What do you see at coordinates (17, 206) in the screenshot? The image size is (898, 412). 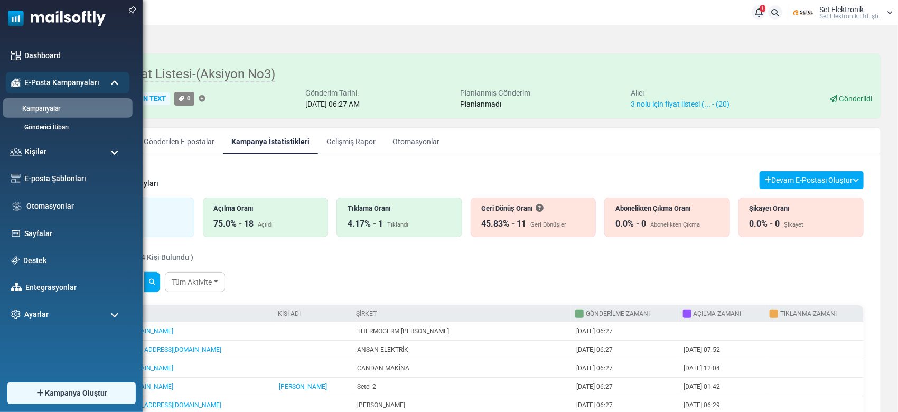 I see `img: workflow.svg` at bounding box center [17, 206].